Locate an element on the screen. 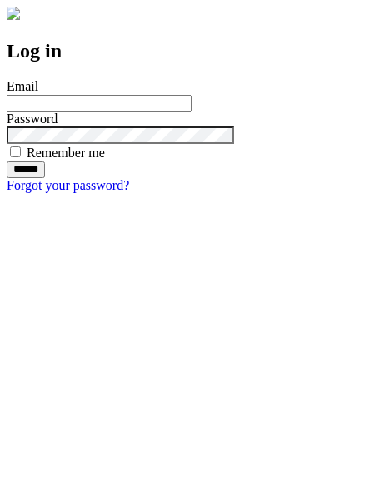  label: Remember me is located at coordinates (66, 152).